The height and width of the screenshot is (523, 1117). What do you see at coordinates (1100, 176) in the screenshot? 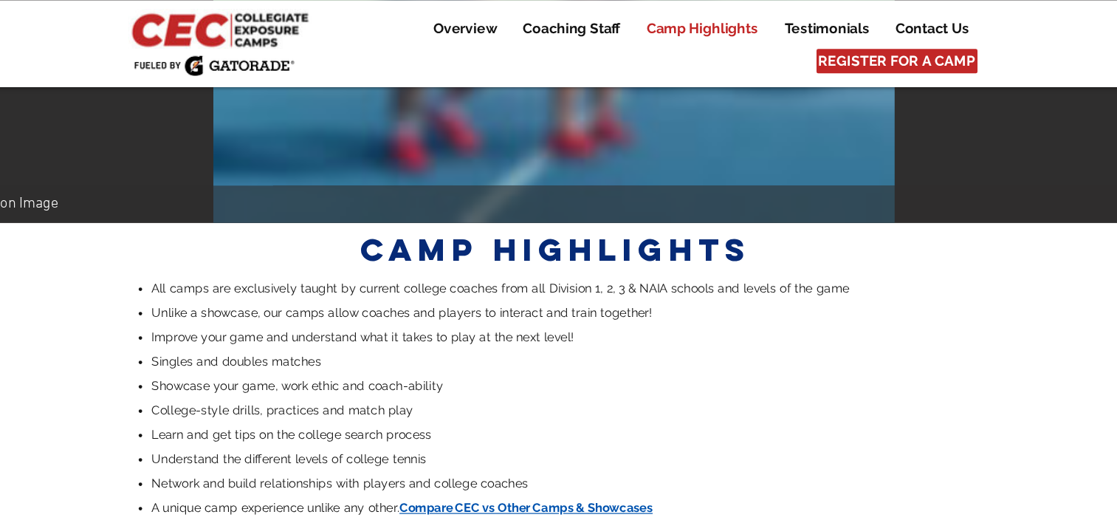
I see `div: 3/11` at bounding box center [1100, 176].